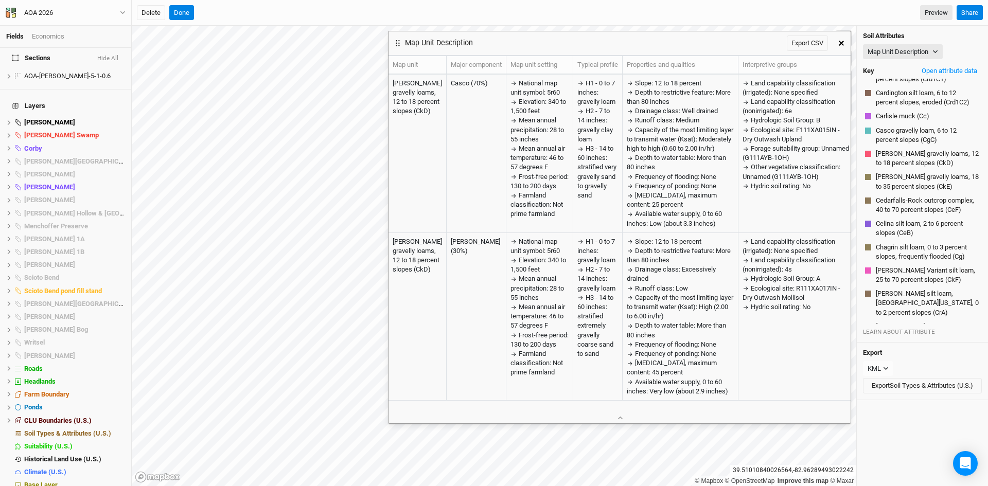  Describe the element at coordinates (75, 278) in the screenshot. I see `div: Scioto Bend` at that location.